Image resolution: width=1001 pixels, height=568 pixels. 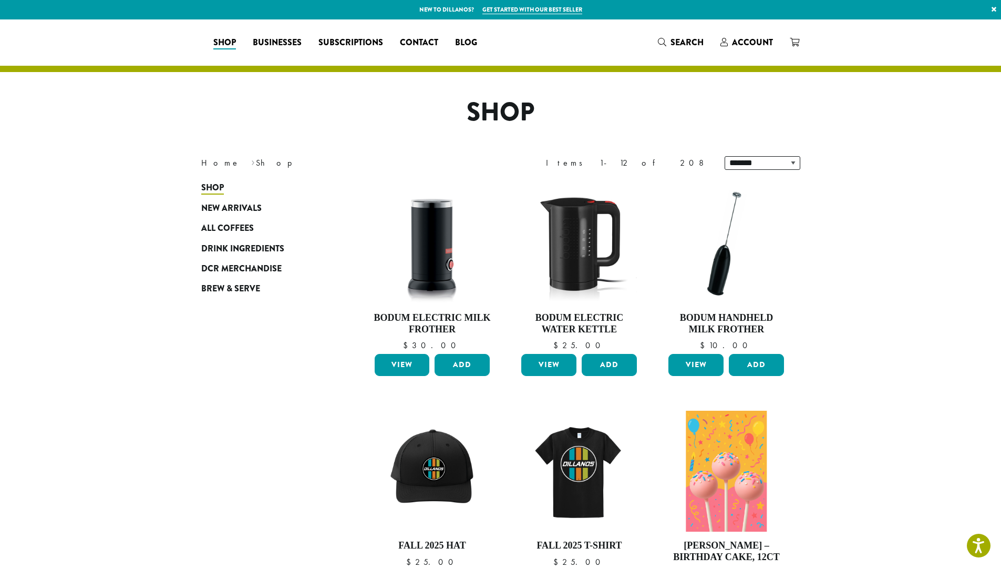 I want to click on bdi: 30.00, so click(x=432, y=345).